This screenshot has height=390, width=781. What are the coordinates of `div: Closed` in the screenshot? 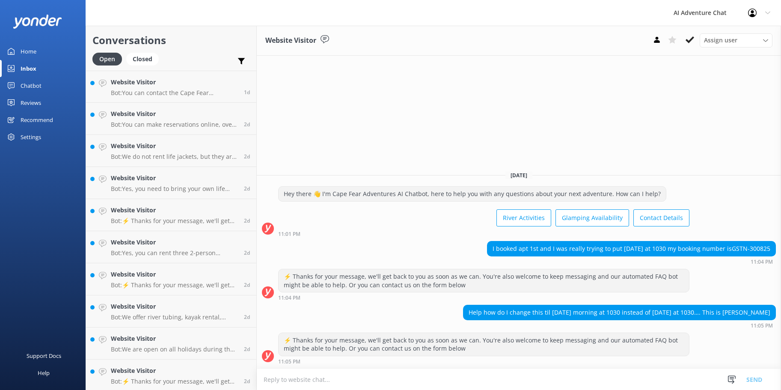 It's located at (143, 59).